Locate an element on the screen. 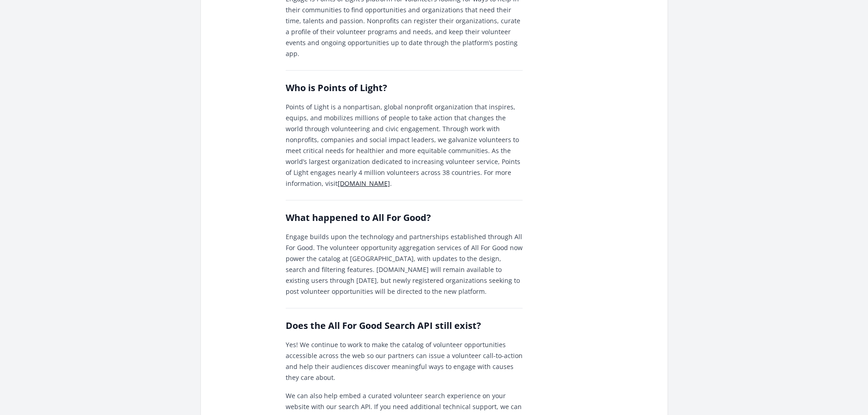 The height and width of the screenshot is (415, 868). p: Points of Light is a nonpartisan, global nonprofit organization that inspires, equips, and mobili... is located at coordinates (404, 145).